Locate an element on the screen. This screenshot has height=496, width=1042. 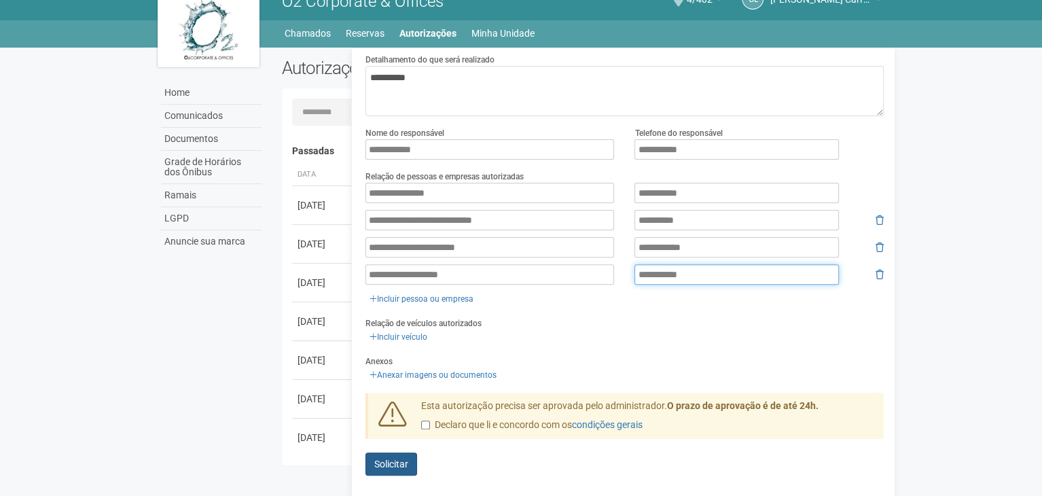
a: Grade de Horários dos Ônibus is located at coordinates (211, 167).